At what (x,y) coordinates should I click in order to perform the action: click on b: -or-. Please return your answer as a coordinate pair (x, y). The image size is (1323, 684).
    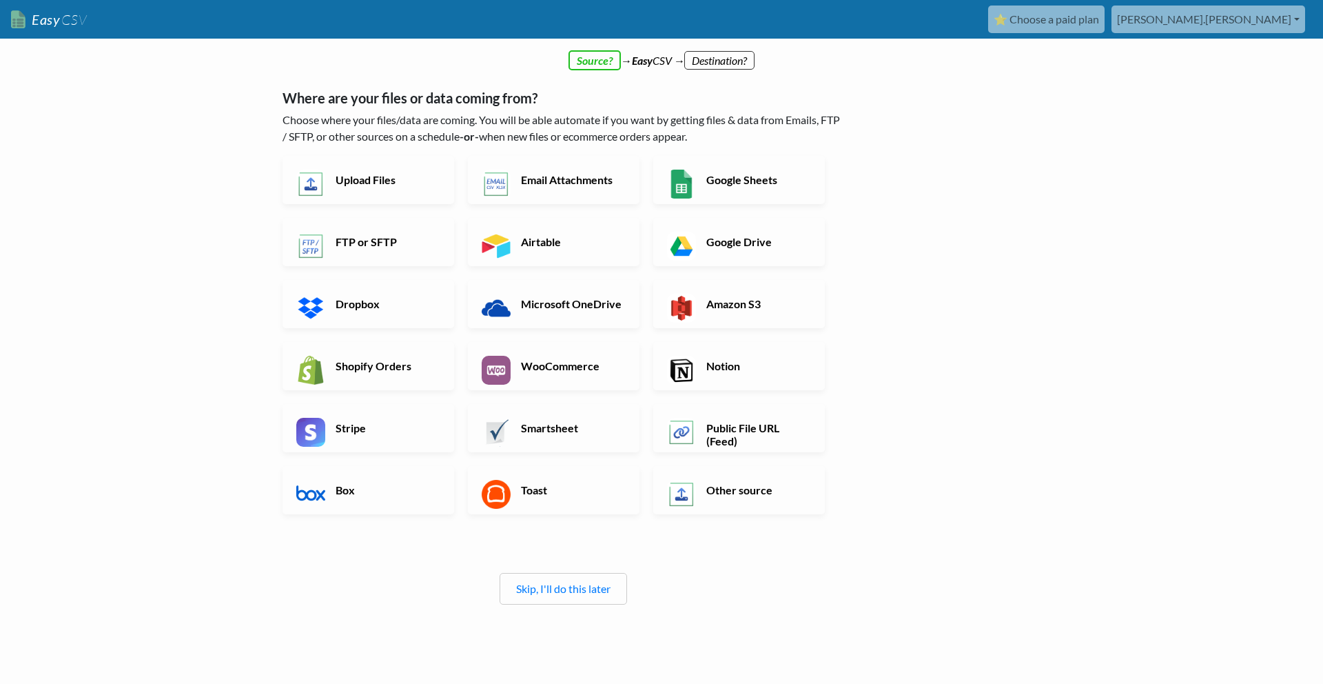
    Looking at the image, I should click on (469, 136).